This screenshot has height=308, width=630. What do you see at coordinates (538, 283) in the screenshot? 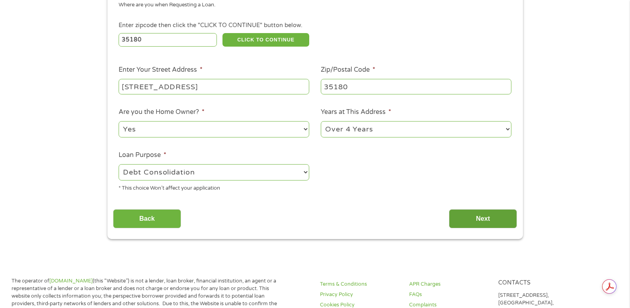
I see `h4: Contacts` at bounding box center [538, 283].